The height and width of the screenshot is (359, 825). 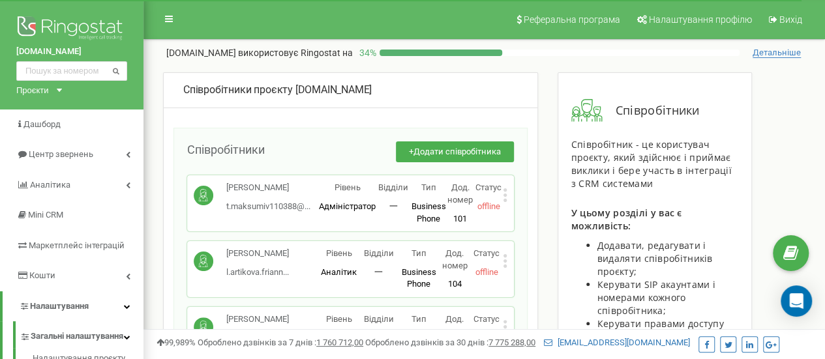 I want to click on span: Співробітник - це користувач проєкту, який здійснює і приймає виклики і бере участь в інтеграції ..., so click(x=651, y=164).